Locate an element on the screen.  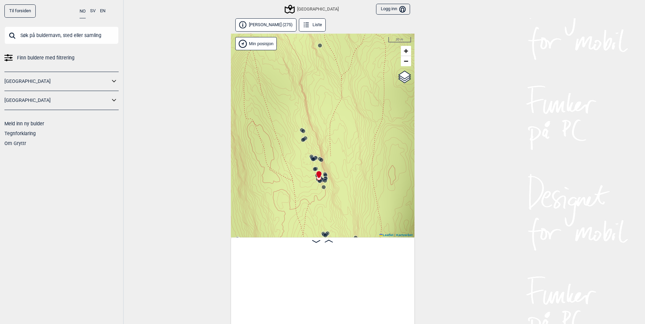
a: Om Gryttr is located at coordinates (15, 144).